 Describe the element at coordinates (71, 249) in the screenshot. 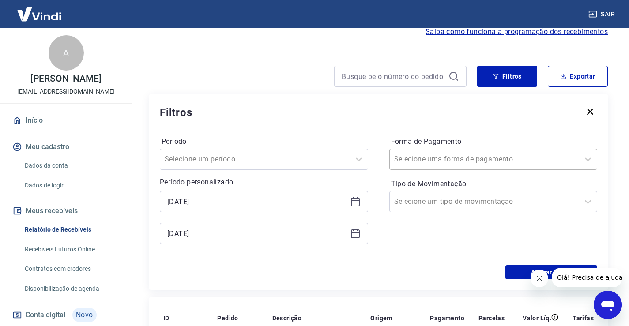

I see `a: Recebíveis Futuros Online` at that location.